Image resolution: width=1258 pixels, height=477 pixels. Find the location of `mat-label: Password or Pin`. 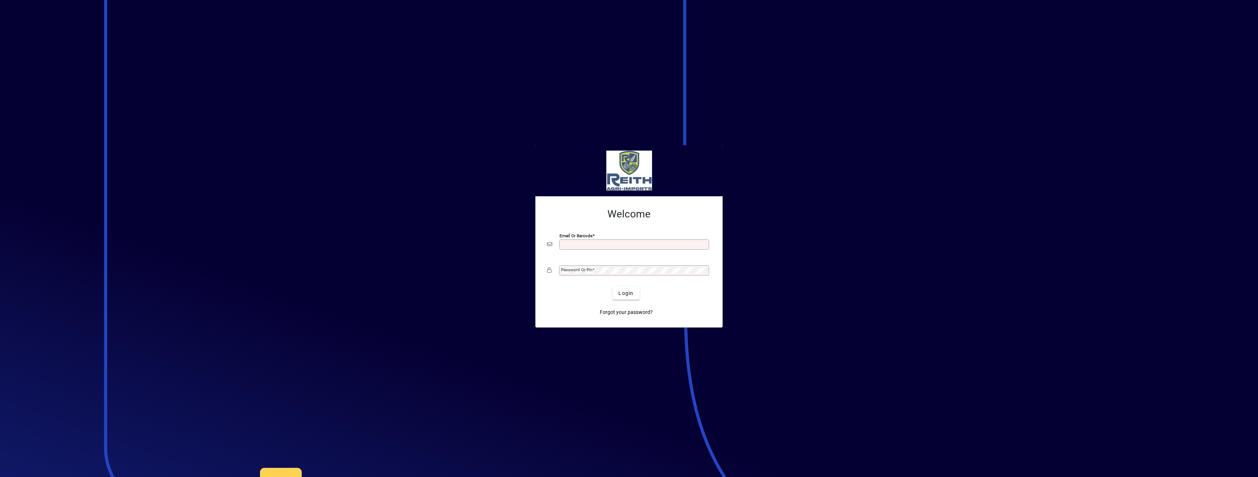

mat-label: Password or Pin is located at coordinates (577, 270).